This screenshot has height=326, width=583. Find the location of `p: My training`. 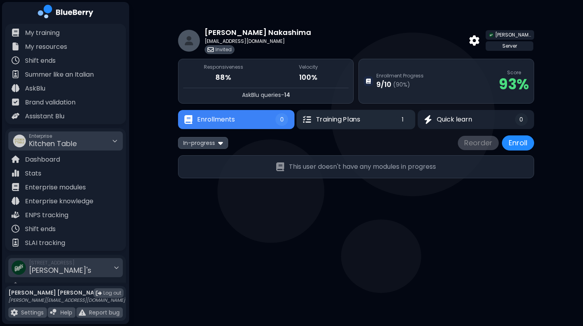

p: My training is located at coordinates (42, 33).